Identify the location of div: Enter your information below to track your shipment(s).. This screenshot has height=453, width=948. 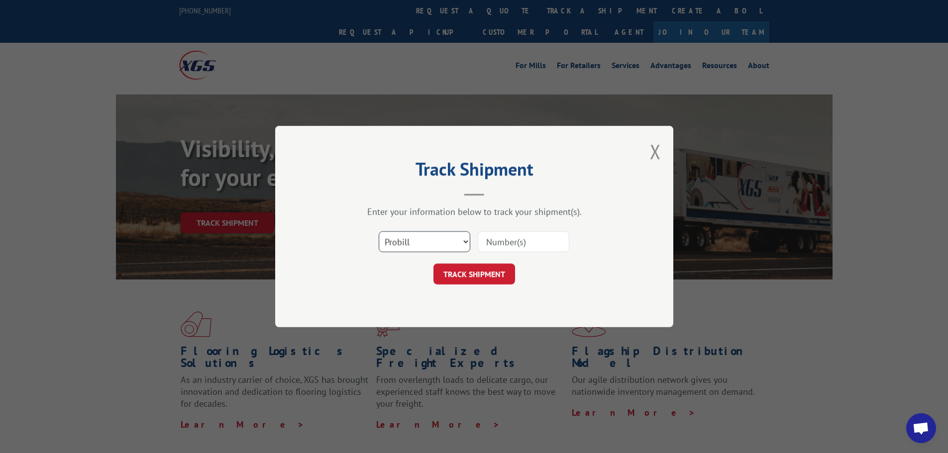
(474, 211).